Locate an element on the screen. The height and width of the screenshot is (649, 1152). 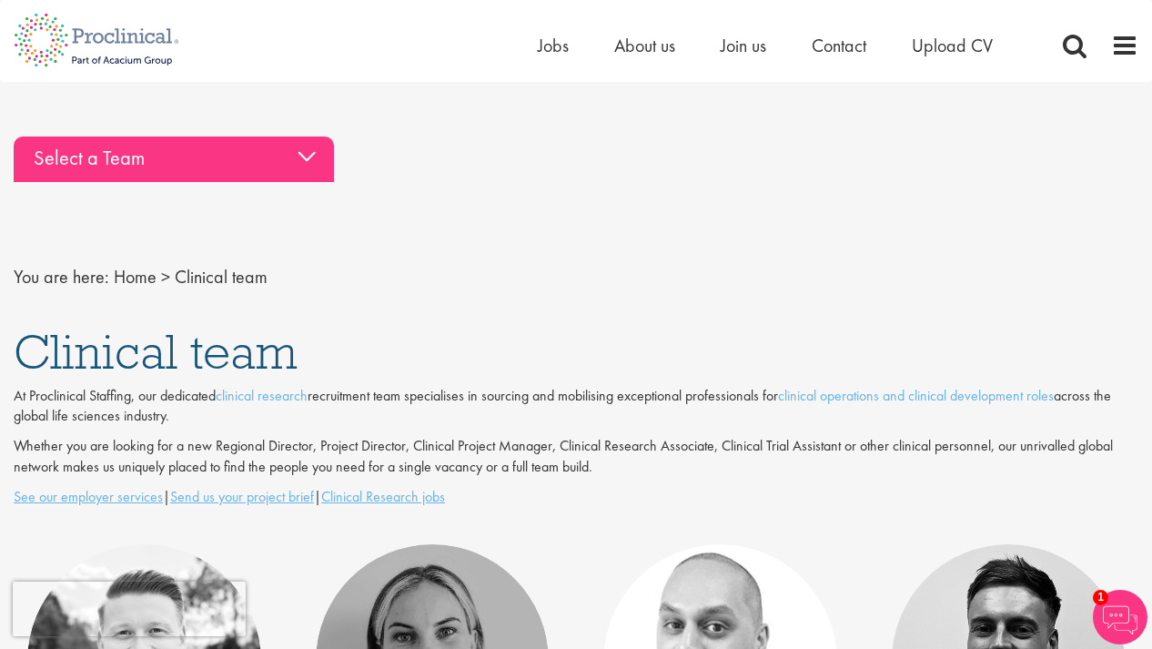
u: Clinical Research jobs is located at coordinates (383, 496).